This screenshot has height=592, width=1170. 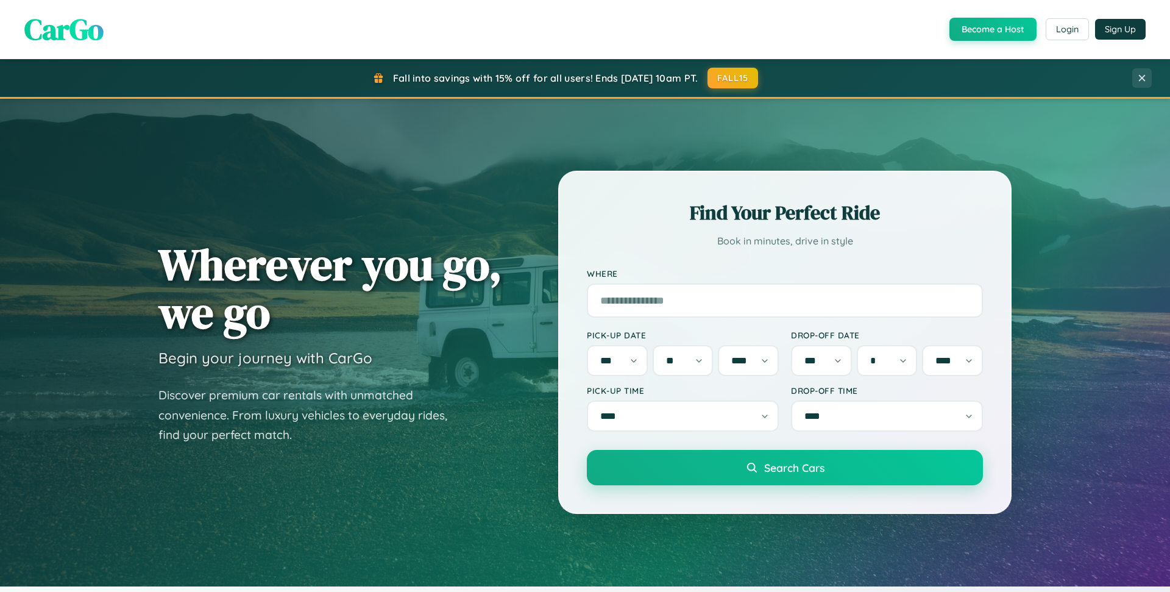 What do you see at coordinates (785, 467) in the screenshot?
I see `button: Search Cars` at bounding box center [785, 467].